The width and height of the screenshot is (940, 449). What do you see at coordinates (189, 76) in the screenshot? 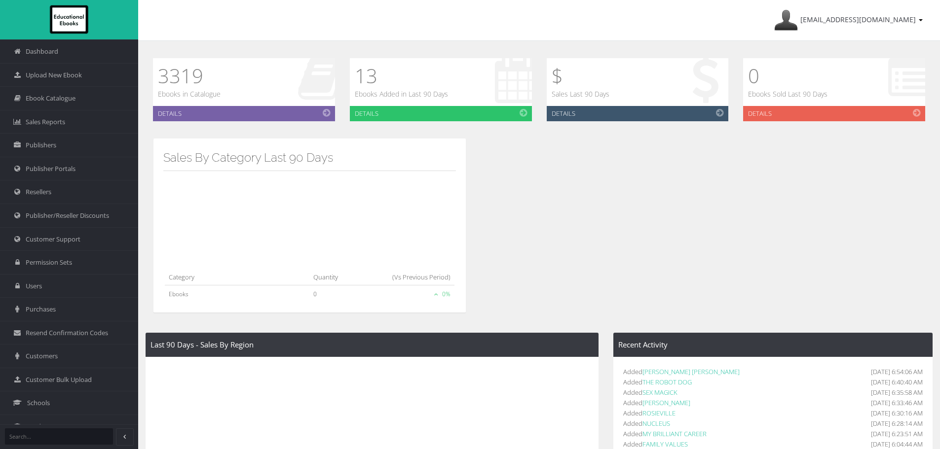
I see `h1: 3319` at bounding box center [189, 76].